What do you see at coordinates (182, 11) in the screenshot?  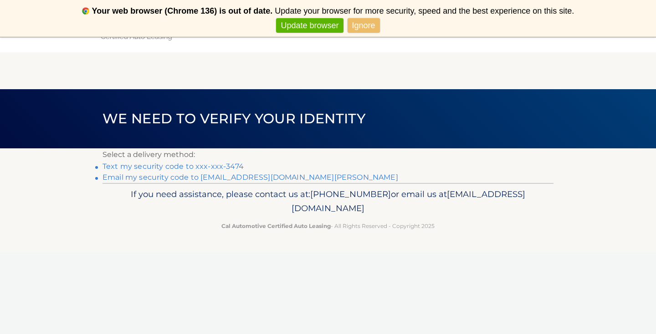 I see `b: Your web browser (Chrome 136) is out of date.` at bounding box center [182, 11].